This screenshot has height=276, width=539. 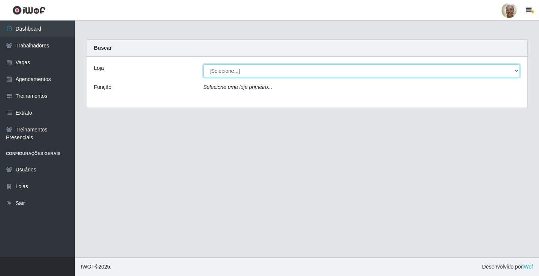 I want to click on span: Desenvolvido por, so click(x=507, y=267).